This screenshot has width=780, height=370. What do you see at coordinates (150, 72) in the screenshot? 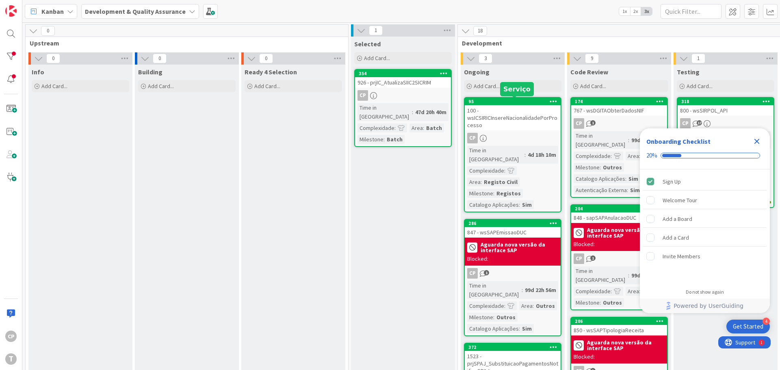
I see `span: Building` at bounding box center [150, 72].